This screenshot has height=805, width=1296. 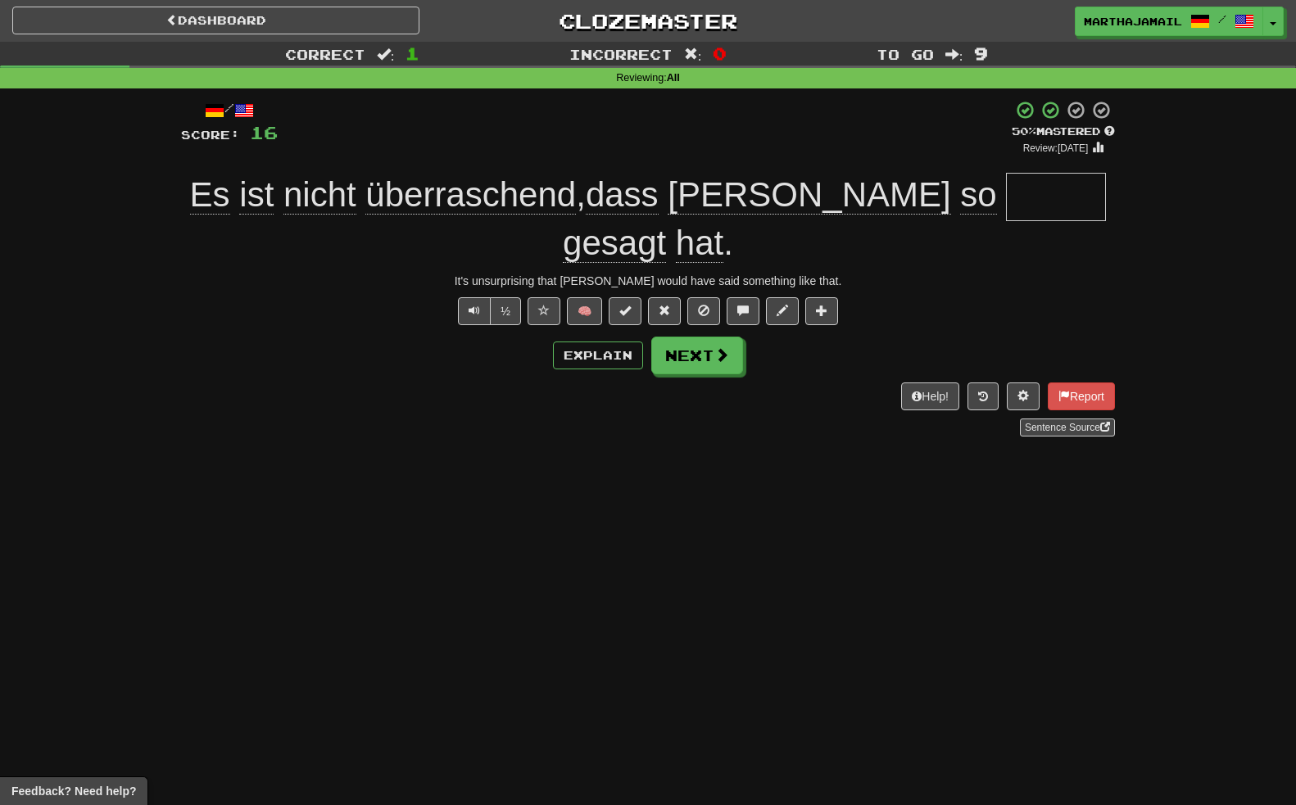 What do you see at coordinates (673, 78) in the screenshot?
I see `strong: All` at bounding box center [673, 78].